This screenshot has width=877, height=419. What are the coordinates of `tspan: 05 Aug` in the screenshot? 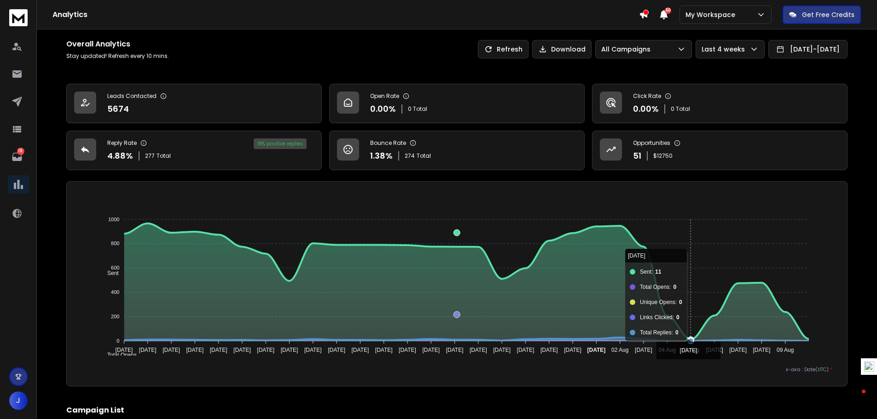 It's located at (691, 350).